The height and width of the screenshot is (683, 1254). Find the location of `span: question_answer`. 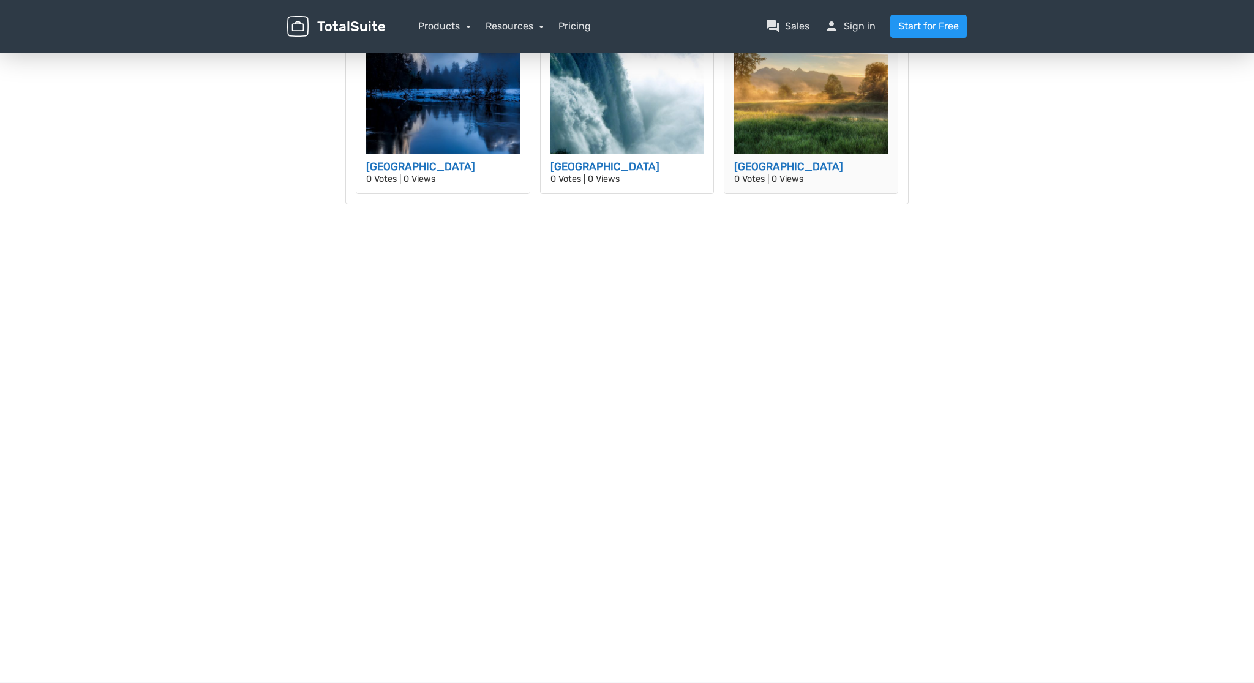

span: question_answer is located at coordinates (773, 26).